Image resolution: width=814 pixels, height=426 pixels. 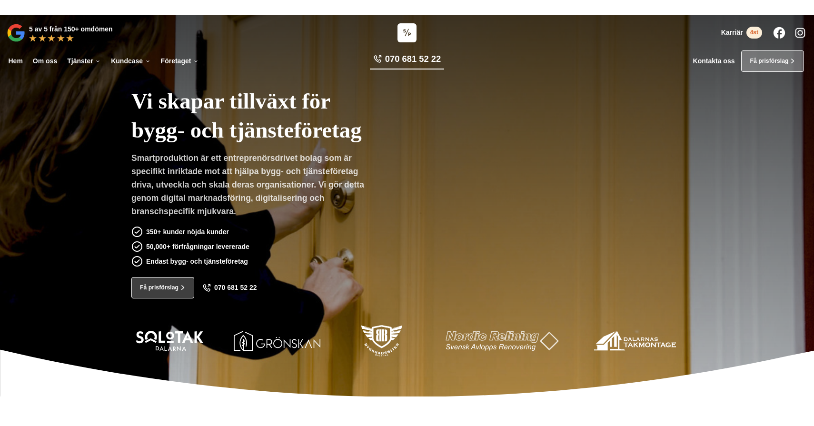 What do you see at coordinates (288, 114) in the screenshot?
I see `h1: Vi skapar tillväxt för bygg- och tjänsteföretag` at bounding box center [288, 114].